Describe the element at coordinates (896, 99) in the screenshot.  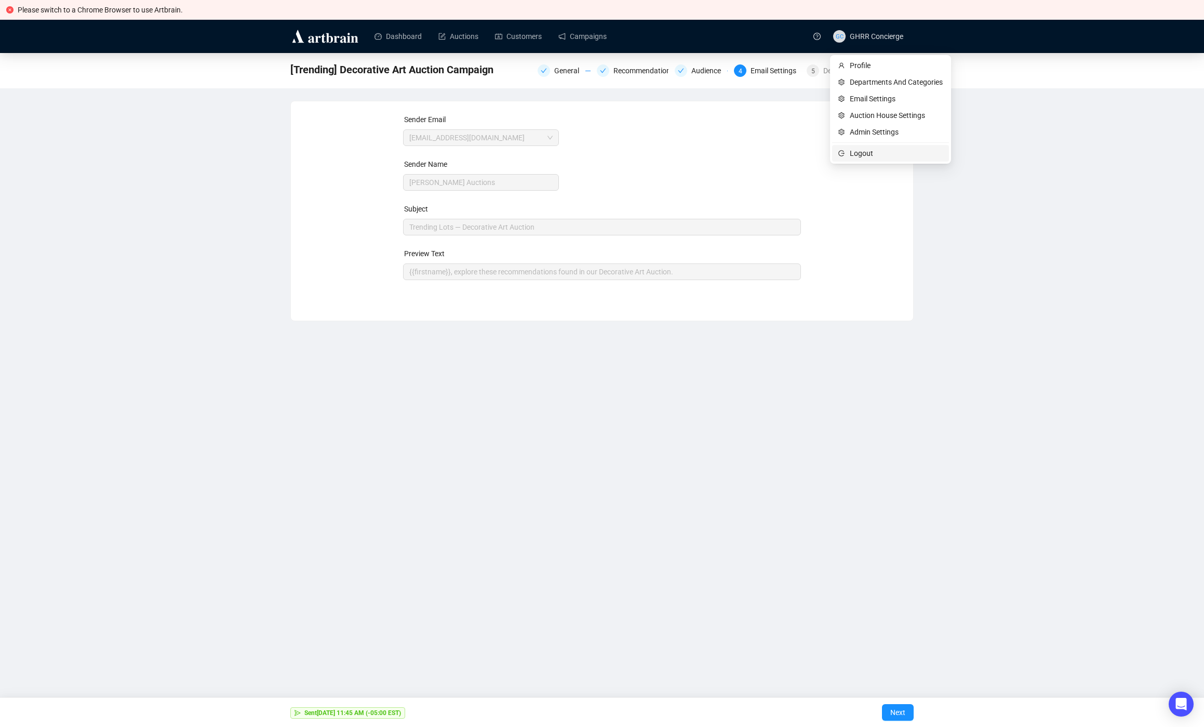
I see `span: Email Settings` at that location.